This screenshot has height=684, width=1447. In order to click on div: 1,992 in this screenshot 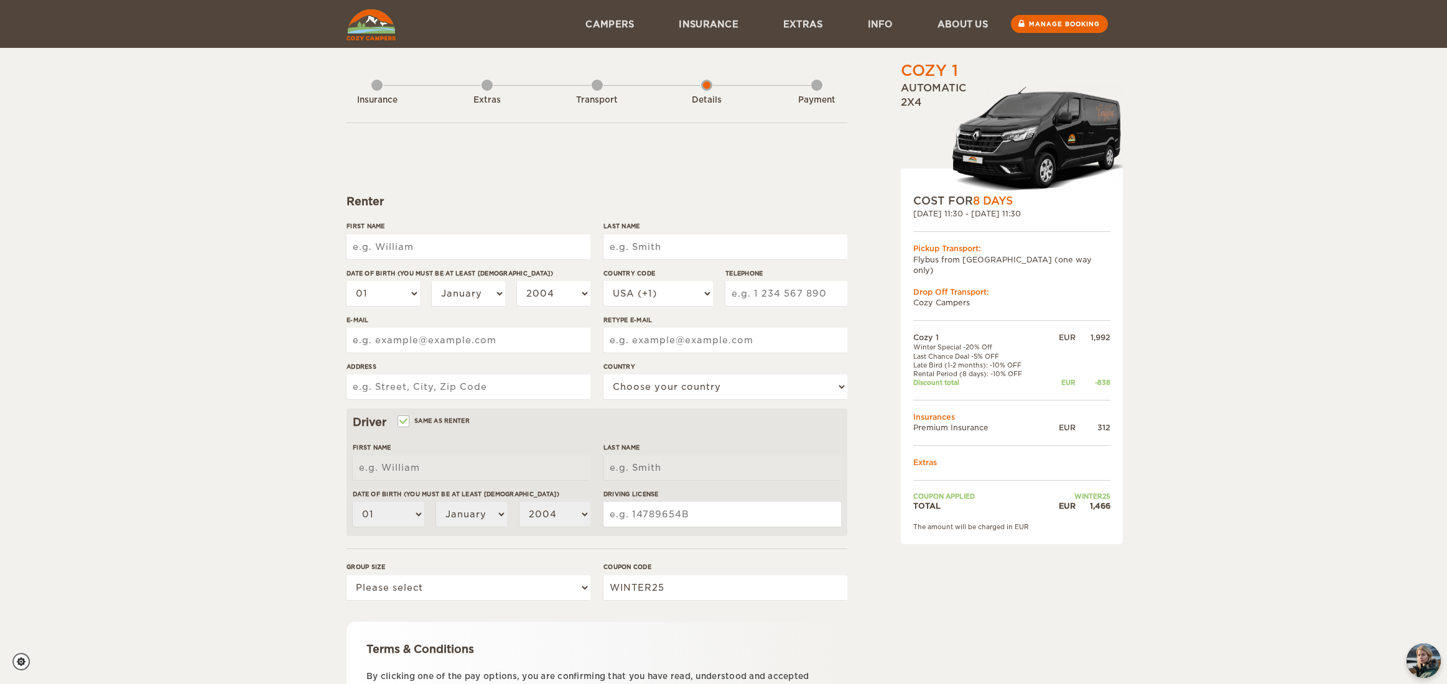, I will do `click(1093, 337)`.